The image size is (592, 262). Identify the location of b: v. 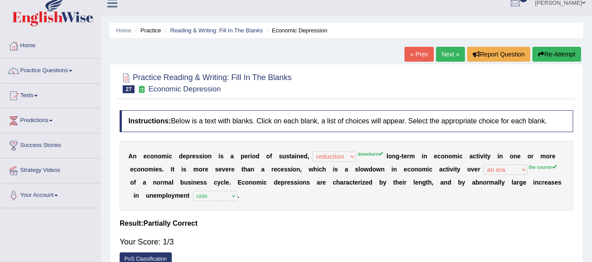
(473, 169).